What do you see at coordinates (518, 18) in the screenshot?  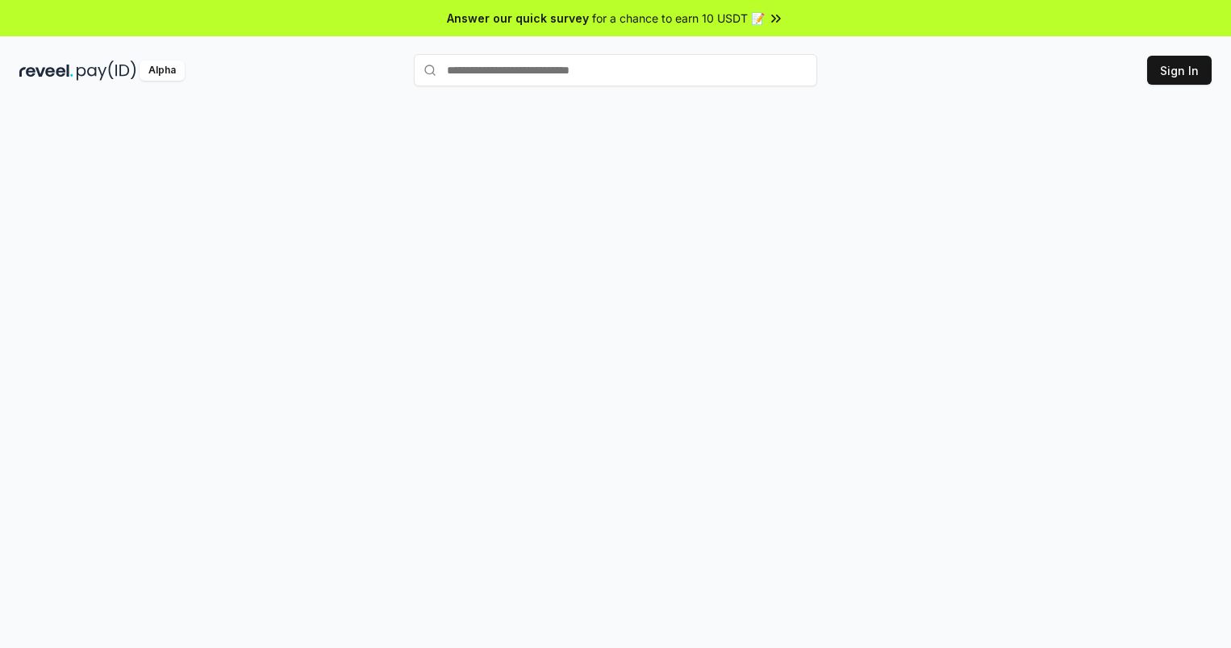 I see `span: Answer our quick survey` at bounding box center [518, 18].